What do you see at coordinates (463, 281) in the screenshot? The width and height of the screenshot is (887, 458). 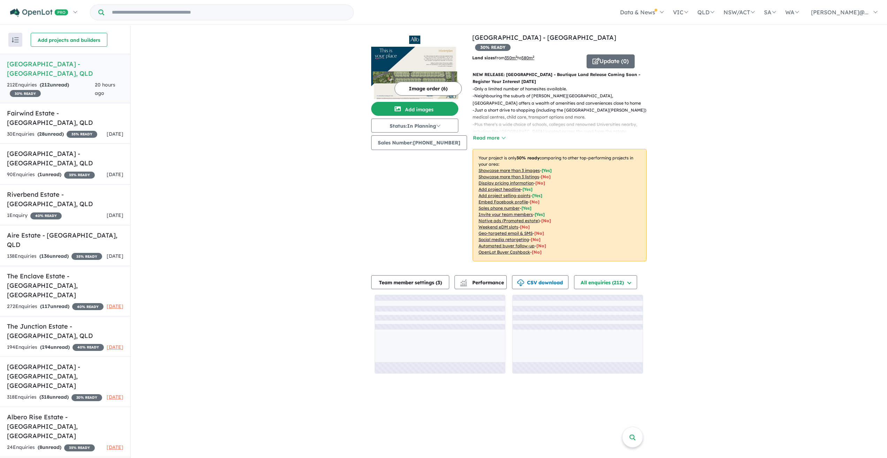 I see `img: line-chart.svg` at bounding box center [463, 281].